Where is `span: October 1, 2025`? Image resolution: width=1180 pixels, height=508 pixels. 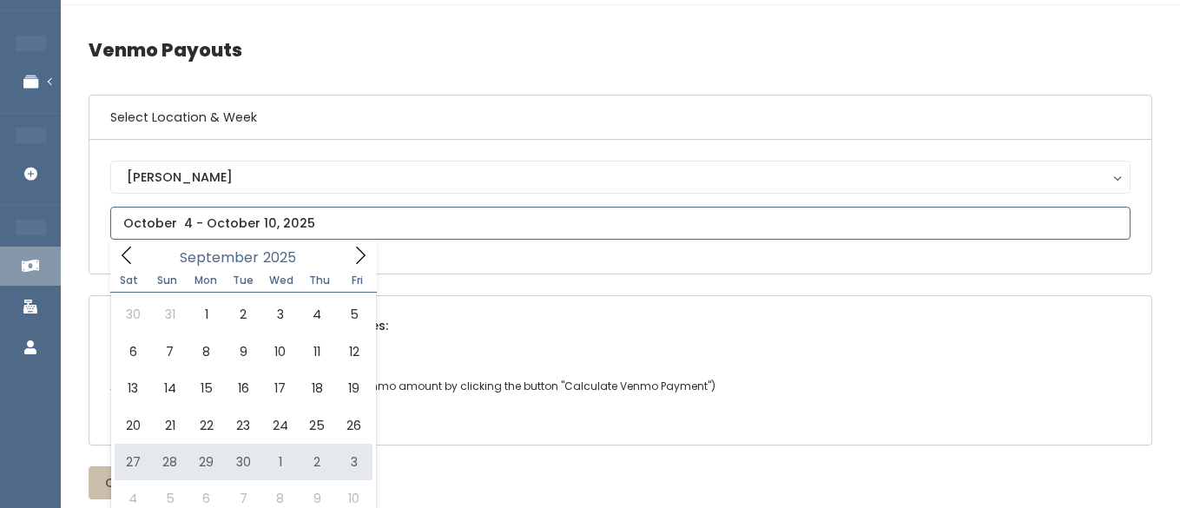
span: October 1, 2025 is located at coordinates (281, 462).